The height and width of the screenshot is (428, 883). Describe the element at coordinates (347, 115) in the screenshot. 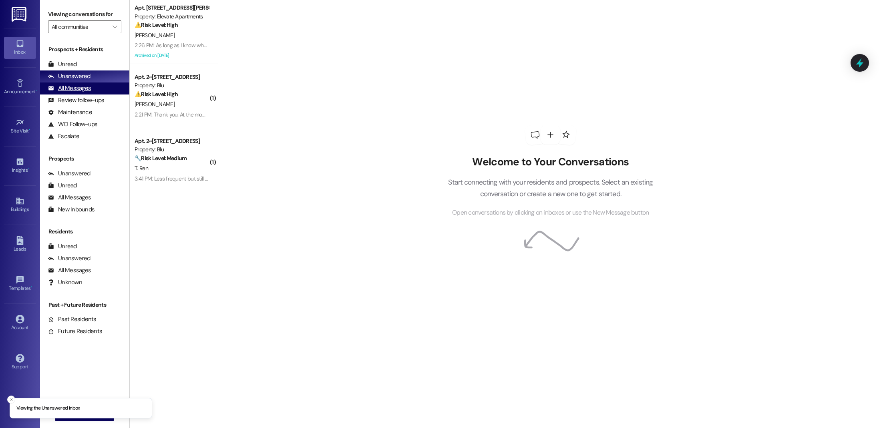

I see `div: 2:21 PM: Thank you. At the moment I do not have a work order submitted as I was told the main off...` at that location.